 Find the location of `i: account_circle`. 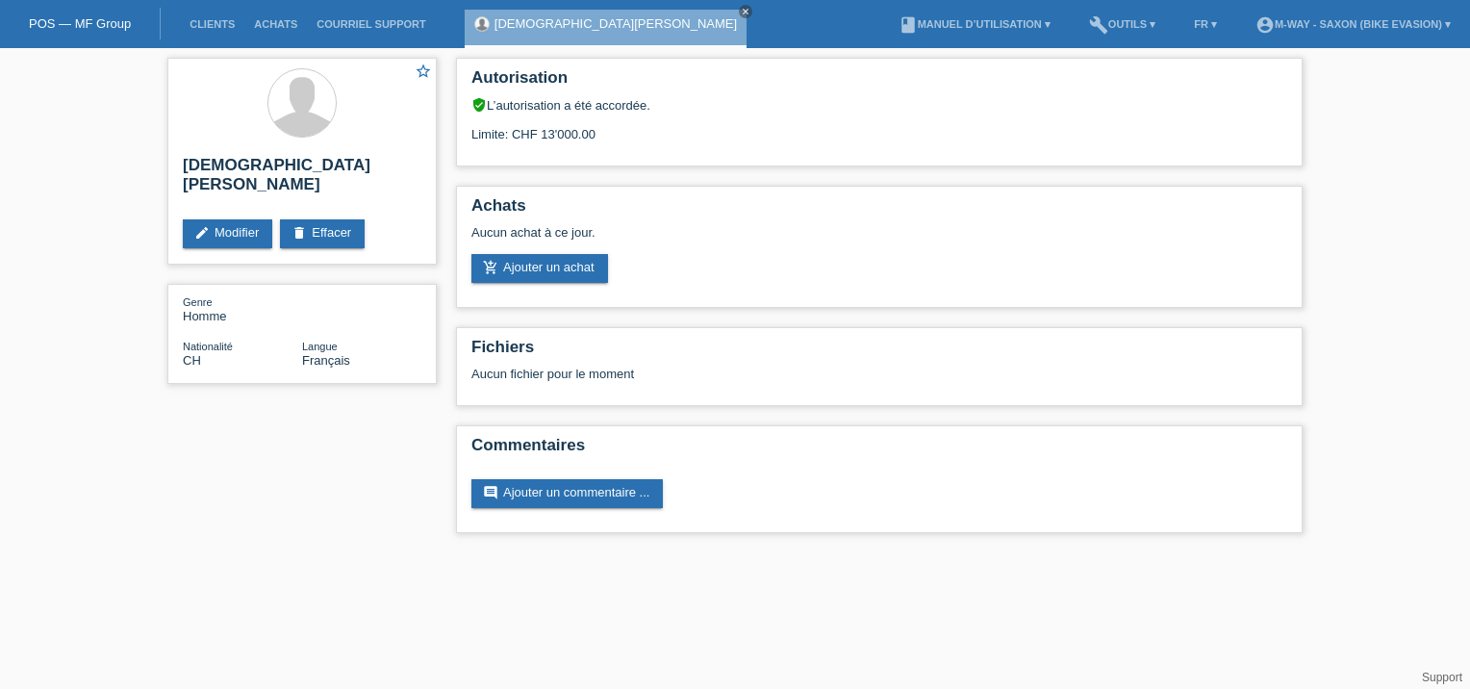

i: account_circle is located at coordinates (1265, 25).